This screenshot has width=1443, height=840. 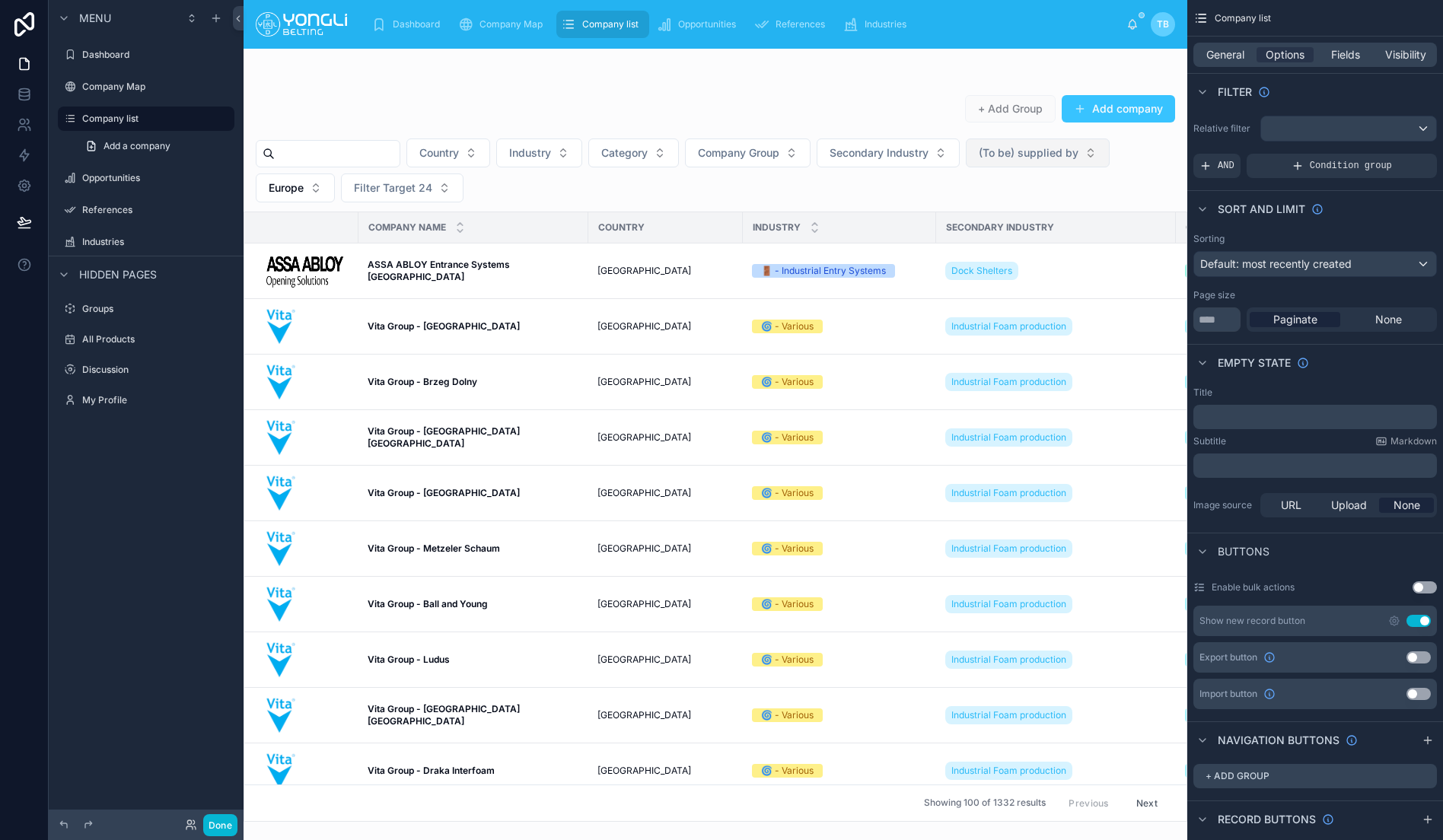 What do you see at coordinates (1349, 506) in the screenshot?
I see `span: Upload` at bounding box center [1349, 506].